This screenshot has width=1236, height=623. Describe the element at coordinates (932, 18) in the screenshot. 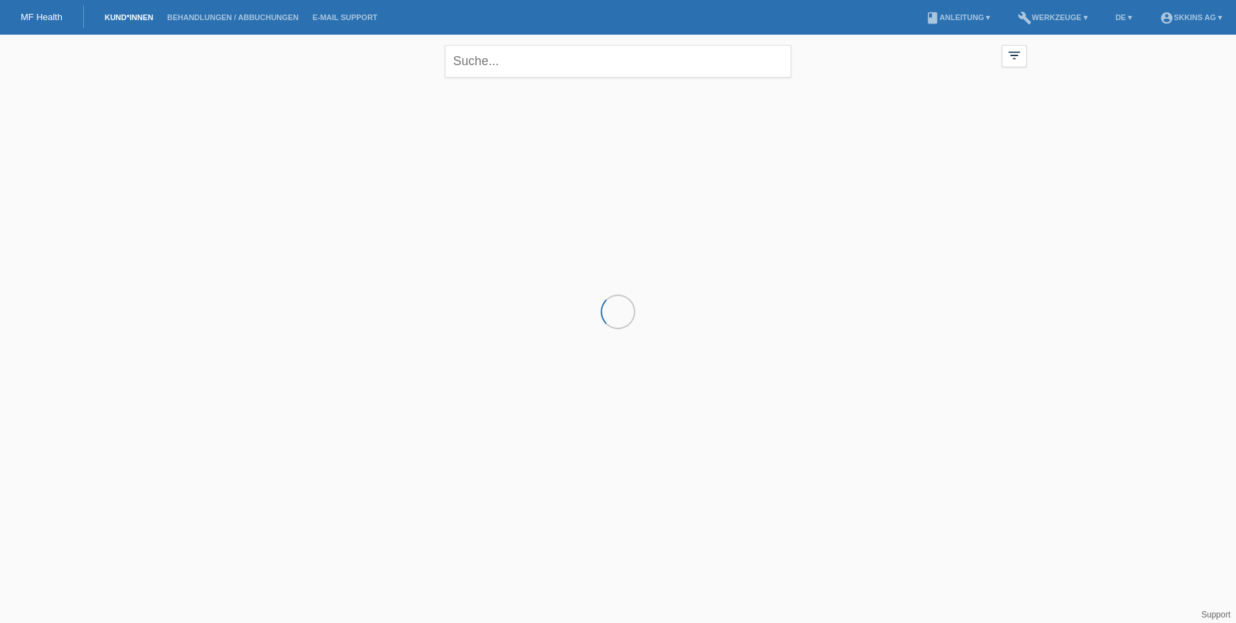

I see `i: book` at that location.